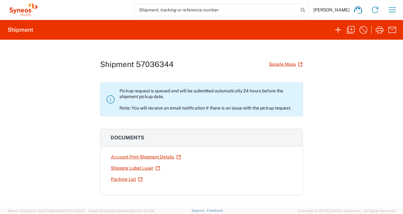  Describe the element at coordinates (20, 30) in the screenshot. I see `h2: Shipment` at that location.